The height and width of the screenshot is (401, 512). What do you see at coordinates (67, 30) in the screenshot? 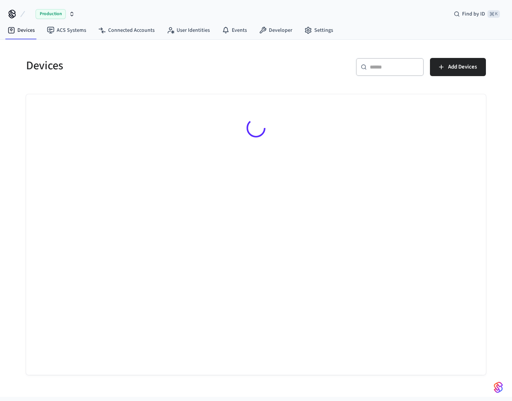
I see `a: ACS Systems` at bounding box center [67, 30].